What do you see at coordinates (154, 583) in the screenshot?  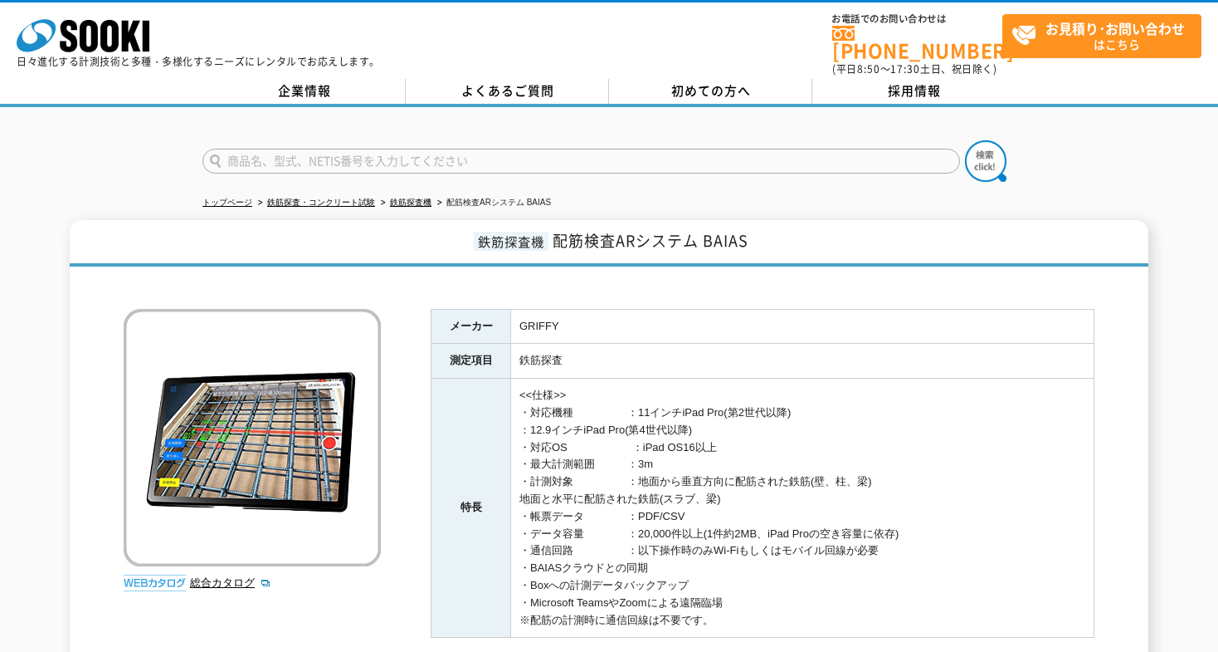 I see `img: webカタログ` at bounding box center [154, 583].